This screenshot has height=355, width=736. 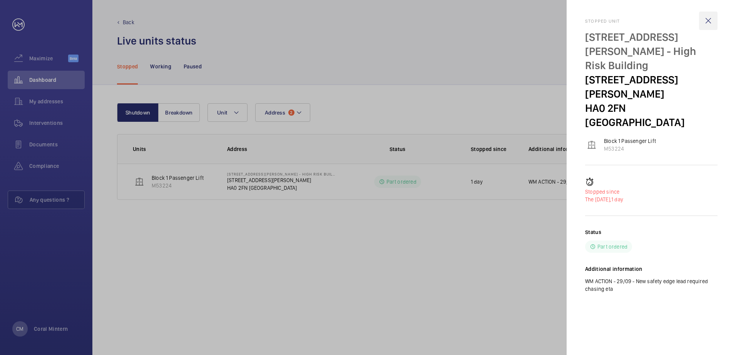 I want to click on p: Block 1 Passenger Lift, so click(x=629, y=141).